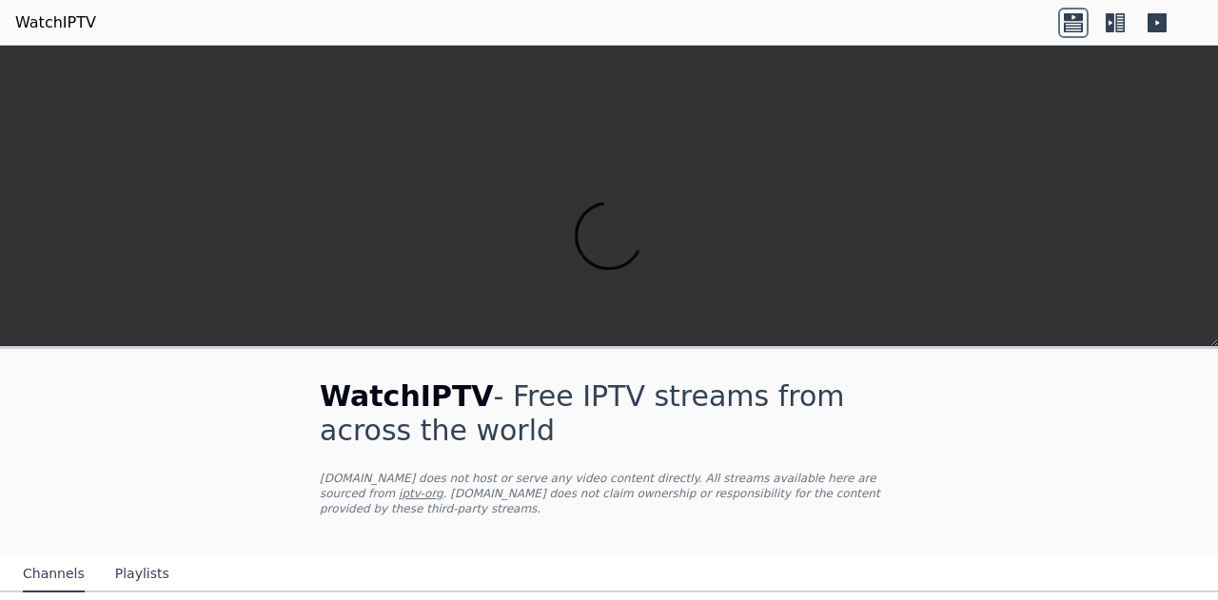 The width and height of the screenshot is (1218, 600). Describe the element at coordinates (609, 414) in the screenshot. I see `h1: - Free IPTV streams from across the world` at that location.